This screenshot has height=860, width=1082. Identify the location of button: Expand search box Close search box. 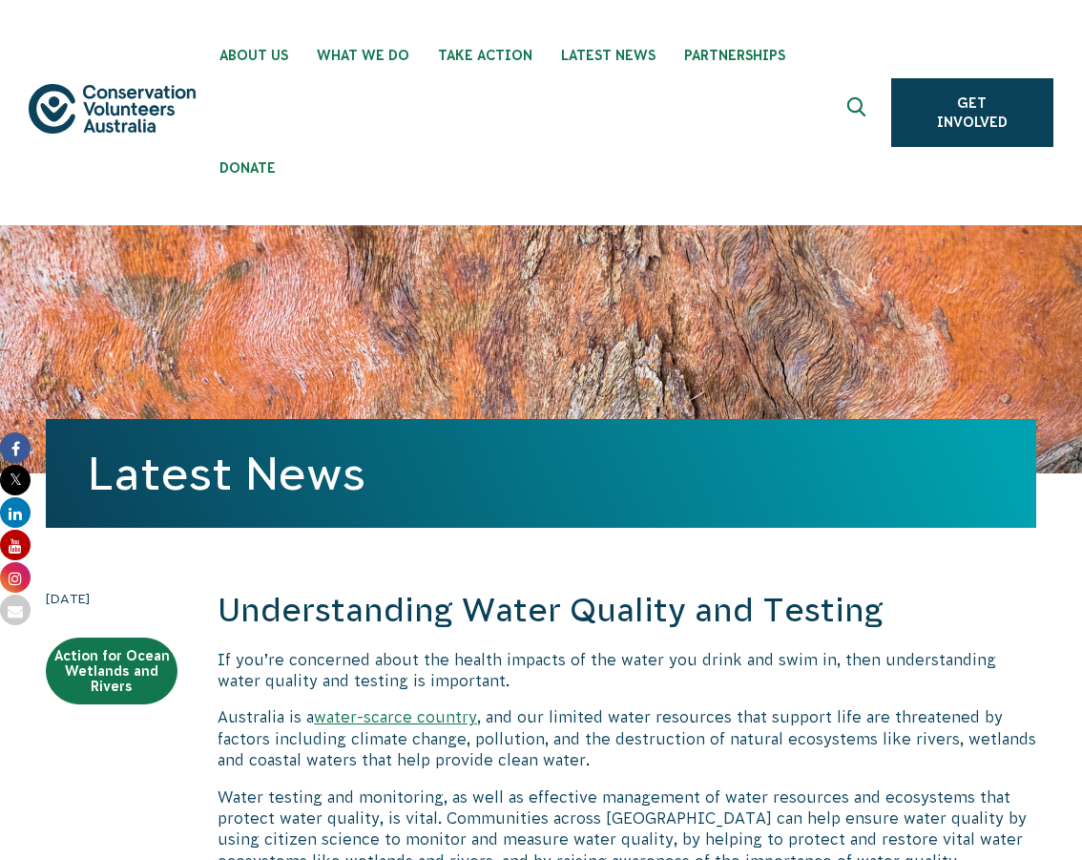
(859, 113).